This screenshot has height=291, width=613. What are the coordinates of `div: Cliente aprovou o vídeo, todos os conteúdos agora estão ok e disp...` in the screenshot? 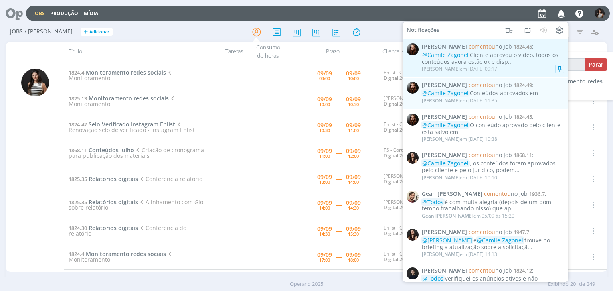 It's located at (493, 59).